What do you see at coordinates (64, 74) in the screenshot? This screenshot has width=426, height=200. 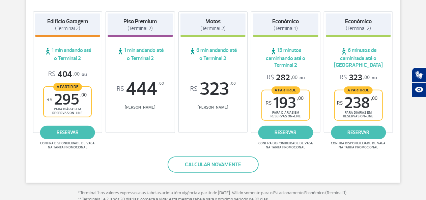 I see `span: 404` at bounding box center [64, 74].